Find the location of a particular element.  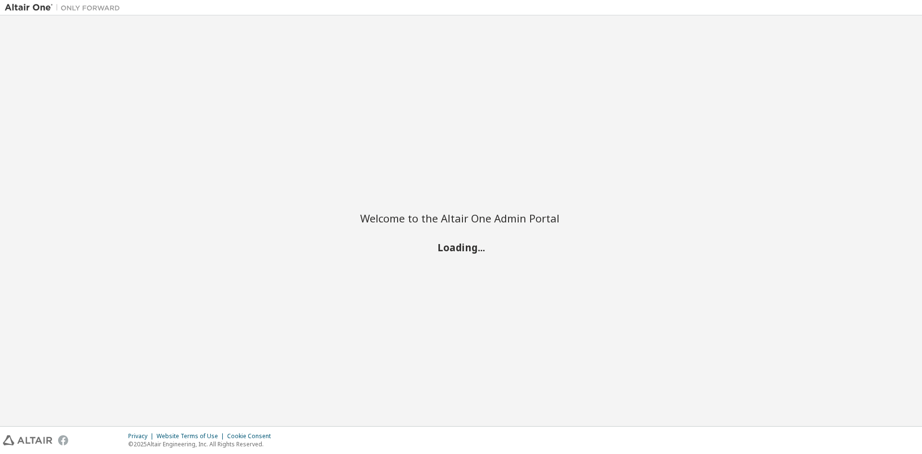

p: © 2025 Altair Engineering, Inc. All Rights Reserved. is located at coordinates (202, 444).